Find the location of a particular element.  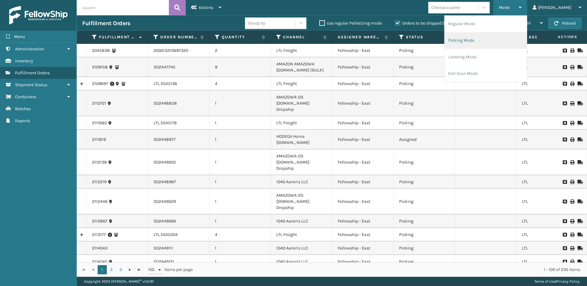

label: Assigned Carrier Service is located at coordinates (547, 37).